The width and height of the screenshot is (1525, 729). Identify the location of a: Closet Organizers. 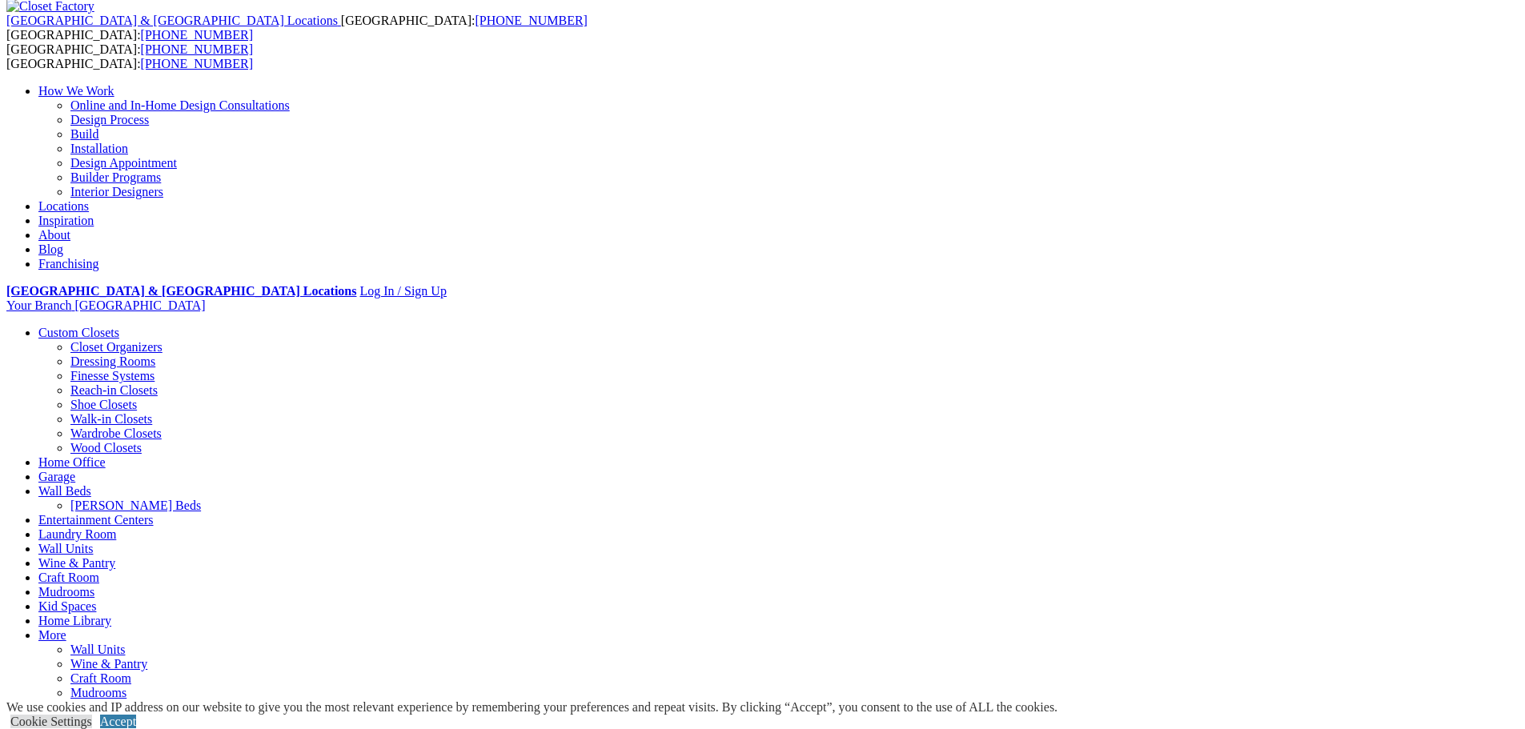
(116, 347).